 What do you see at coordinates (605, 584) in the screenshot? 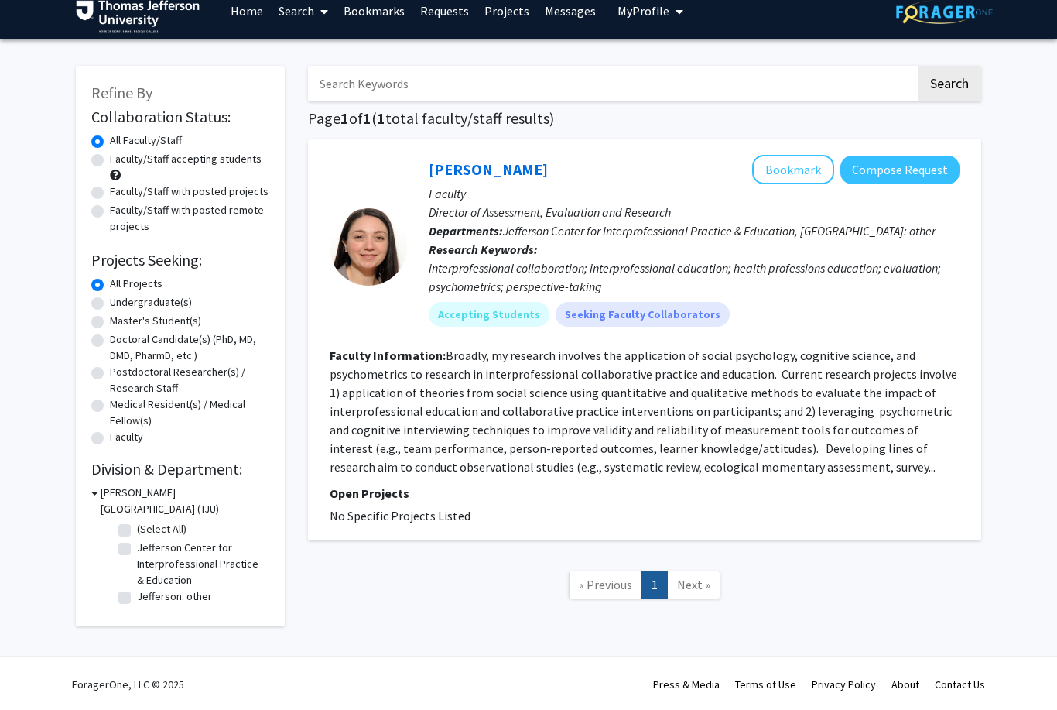
I see `a: Previous Page` at bounding box center [605, 584].